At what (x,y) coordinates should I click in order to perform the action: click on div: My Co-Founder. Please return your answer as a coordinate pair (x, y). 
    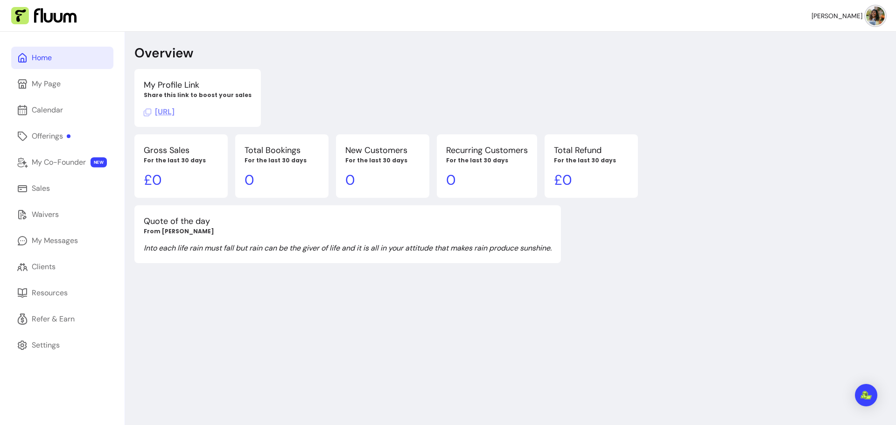
    Looking at the image, I should click on (59, 162).